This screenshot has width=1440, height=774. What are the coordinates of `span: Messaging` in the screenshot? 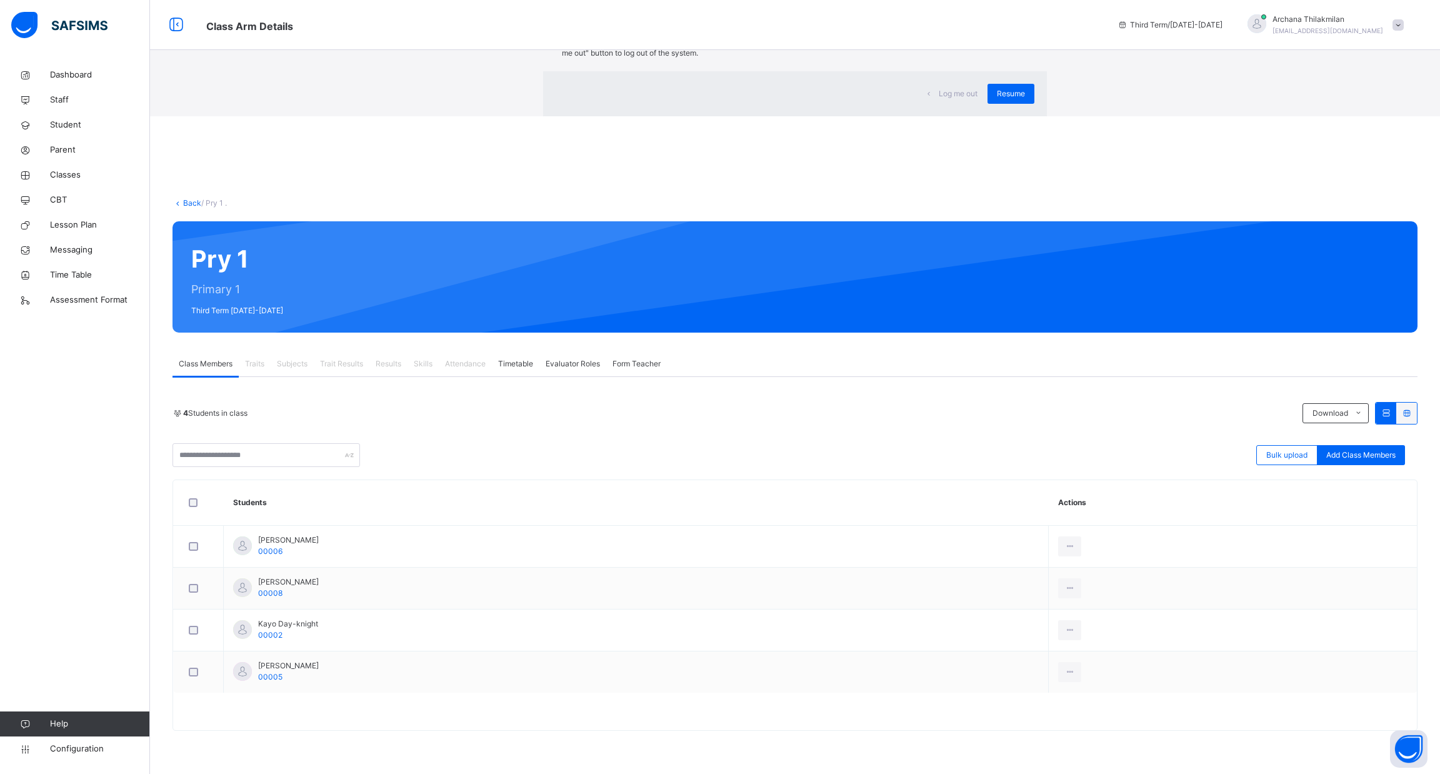 It's located at (100, 250).